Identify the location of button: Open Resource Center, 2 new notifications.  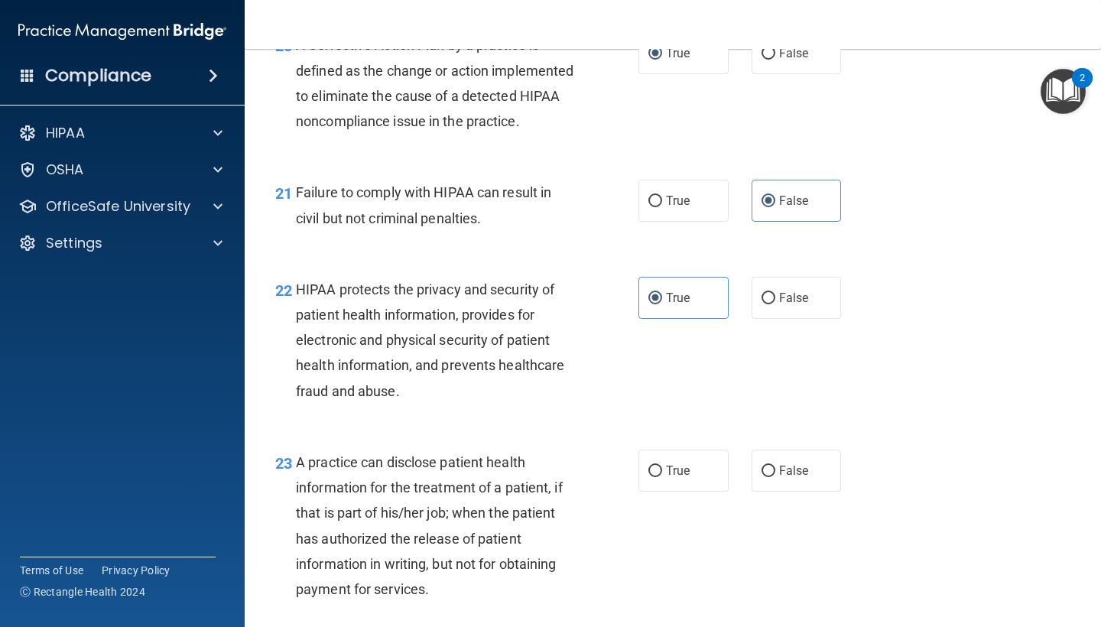
(1063, 91).